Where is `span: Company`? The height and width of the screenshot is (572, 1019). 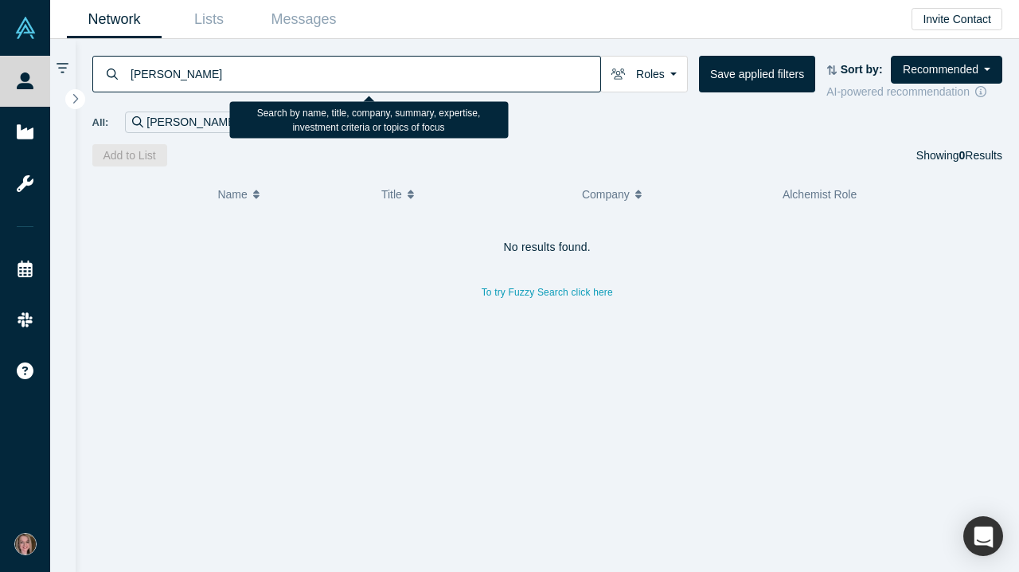 span: Company is located at coordinates (606, 194).